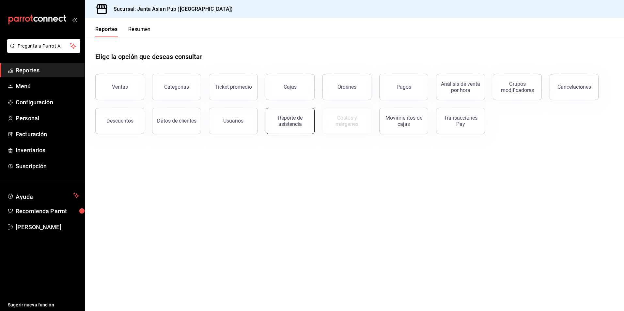  What do you see at coordinates (74, 20) in the screenshot?
I see `button: open_drawer_menu` at bounding box center [74, 20].